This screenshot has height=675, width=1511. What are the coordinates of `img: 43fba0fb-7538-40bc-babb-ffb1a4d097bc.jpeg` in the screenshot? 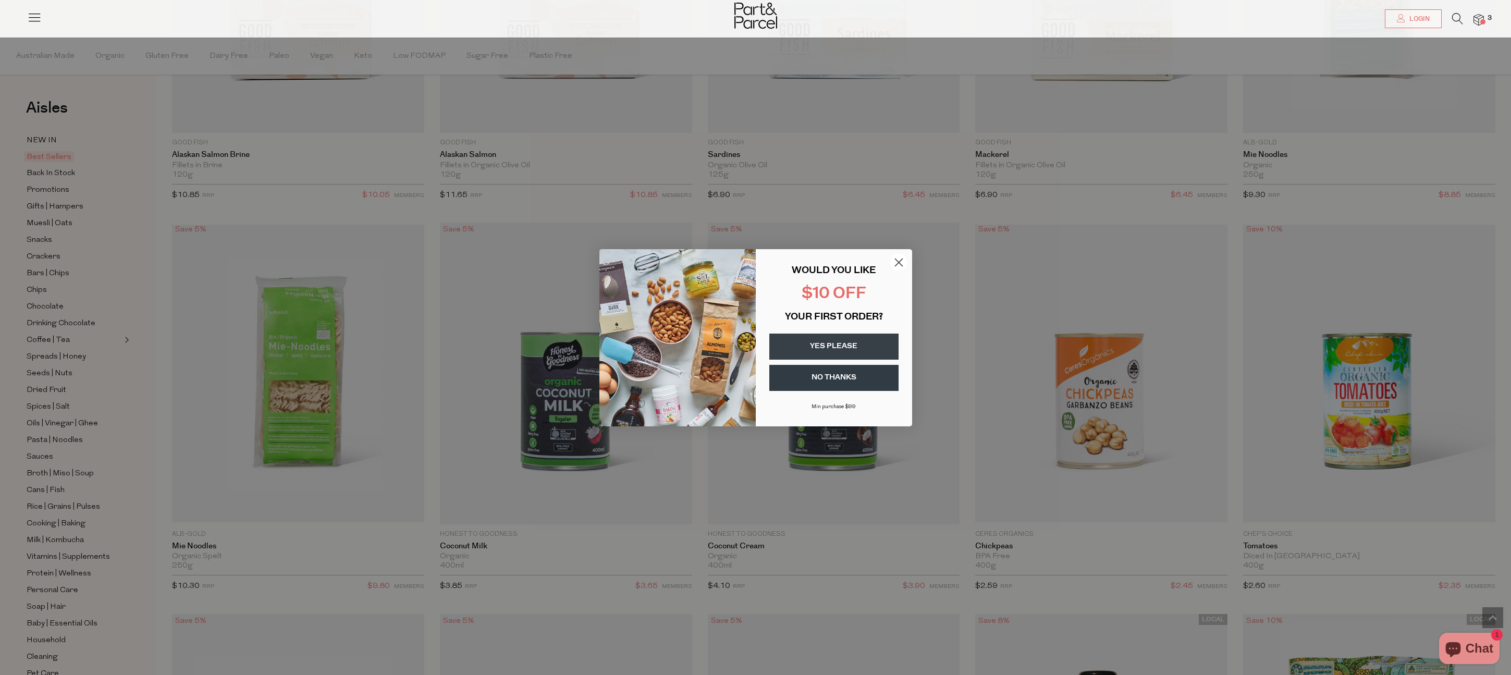 It's located at (677, 338).